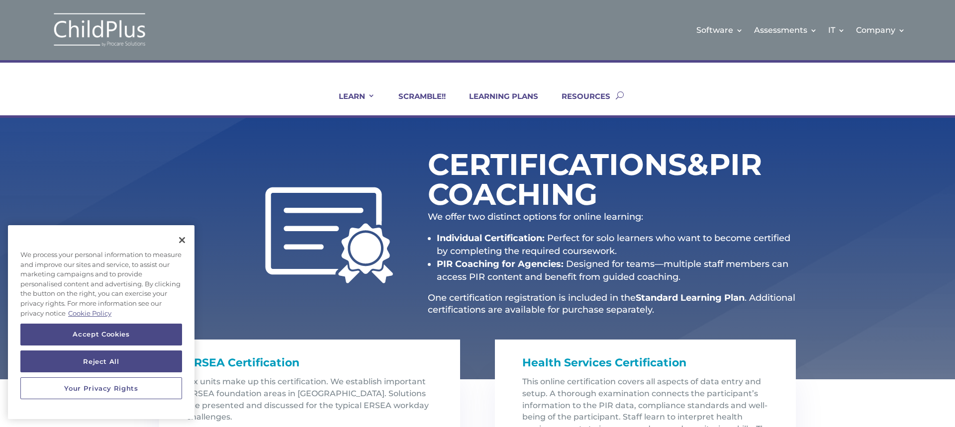 The width and height of the screenshot is (955, 427). I want to click on a: SCRAMBLE!!, so click(416, 103).